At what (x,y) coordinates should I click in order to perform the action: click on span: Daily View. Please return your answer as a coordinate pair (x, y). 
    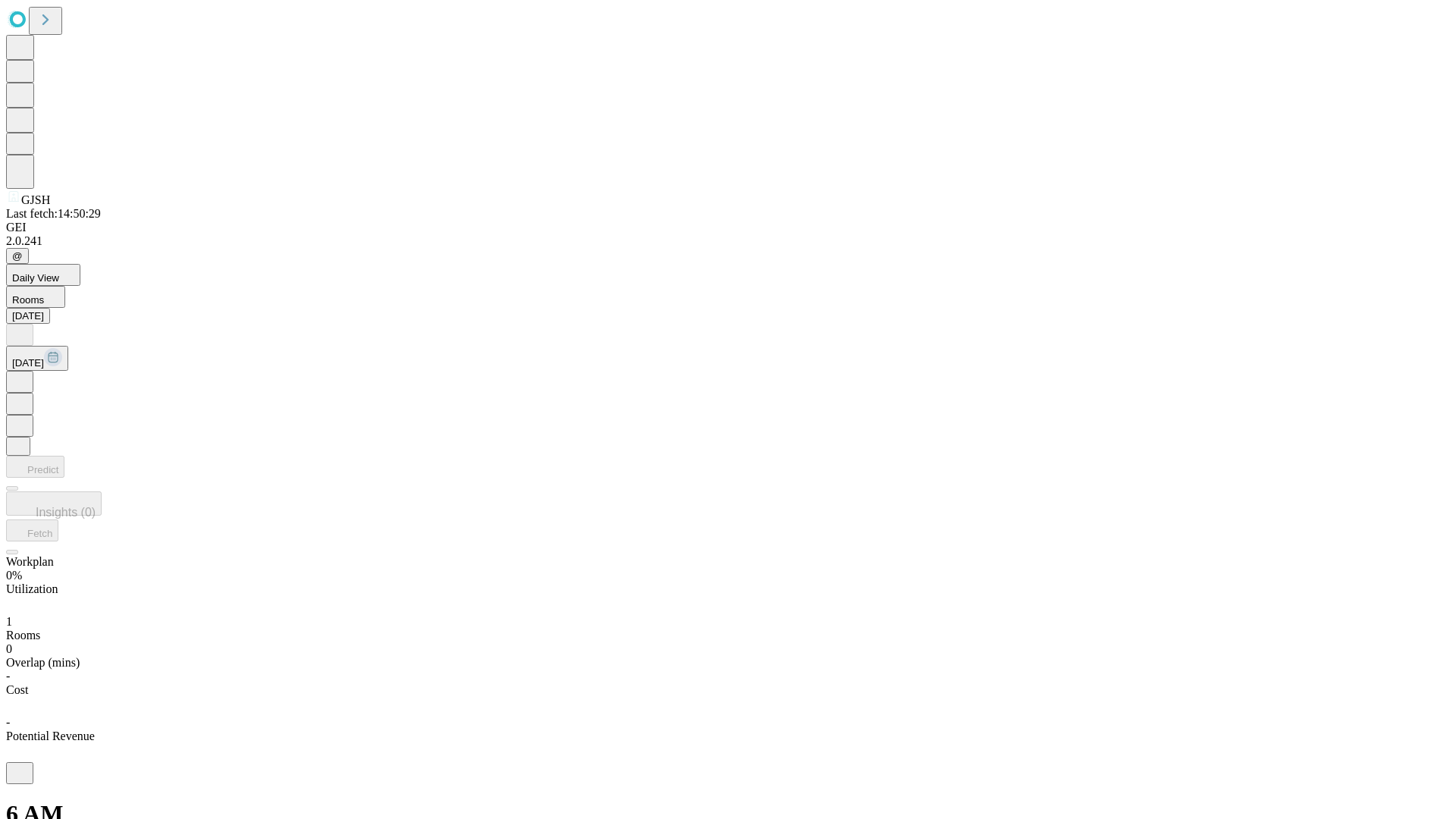
    Looking at the image, I should click on (36, 277).